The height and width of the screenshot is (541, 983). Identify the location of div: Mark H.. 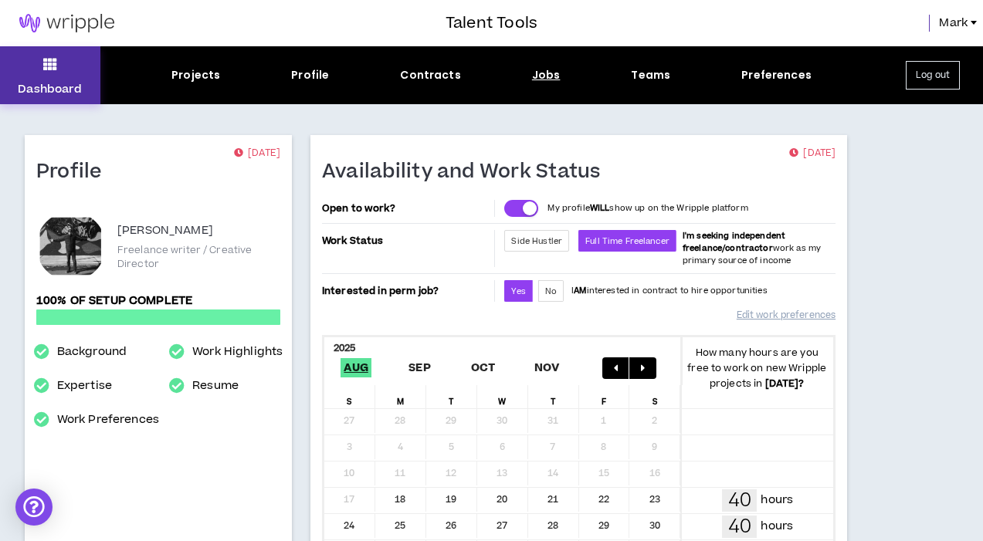
(71, 246).